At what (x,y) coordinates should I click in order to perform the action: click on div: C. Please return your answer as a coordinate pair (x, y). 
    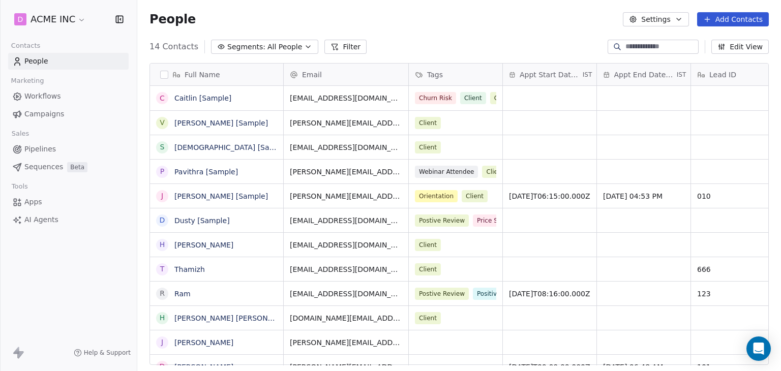
    Looking at the image, I should click on (162, 98).